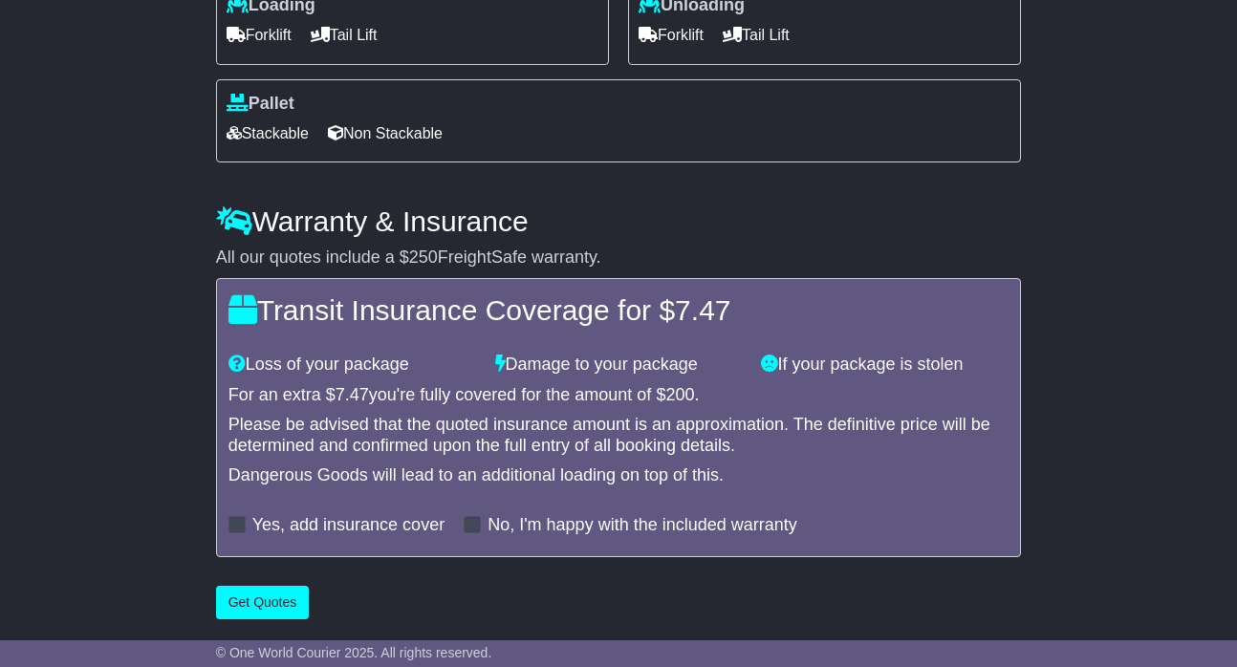  Describe the element at coordinates (618, 258) in the screenshot. I see `div: All our quotes include a $ FreightSafe warranty.` at that location.